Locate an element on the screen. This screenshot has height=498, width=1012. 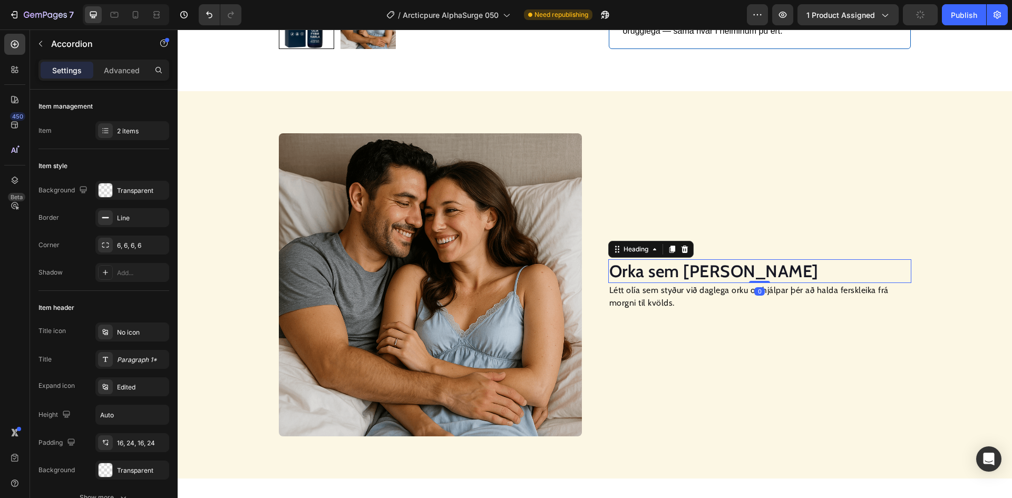
div: Expand icon is located at coordinates (56, 386).